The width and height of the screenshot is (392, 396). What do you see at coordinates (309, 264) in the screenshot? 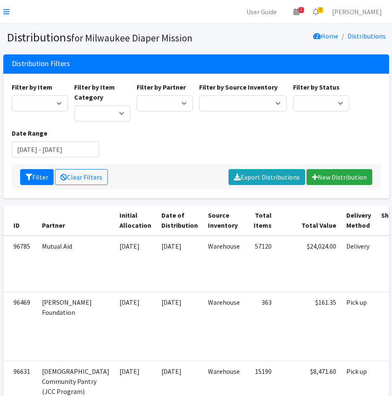
I see `td: $24,024.00` at bounding box center [309, 264].